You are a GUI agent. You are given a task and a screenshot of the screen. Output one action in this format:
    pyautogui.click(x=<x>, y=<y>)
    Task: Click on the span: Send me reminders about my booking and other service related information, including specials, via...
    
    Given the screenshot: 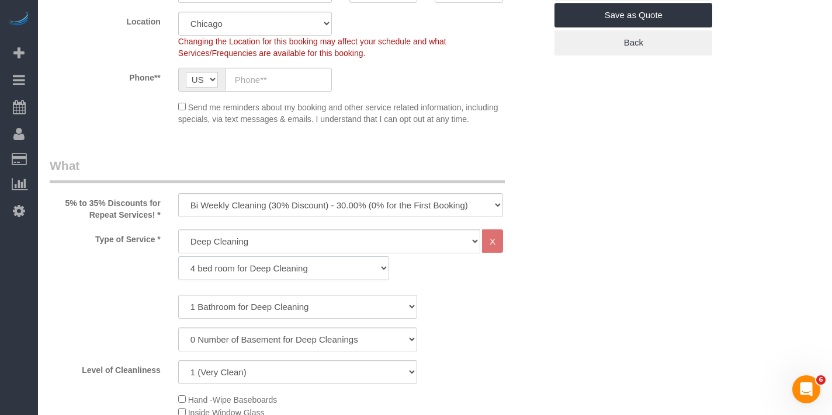 What is the action you would take?
    pyautogui.click(x=338, y=113)
    